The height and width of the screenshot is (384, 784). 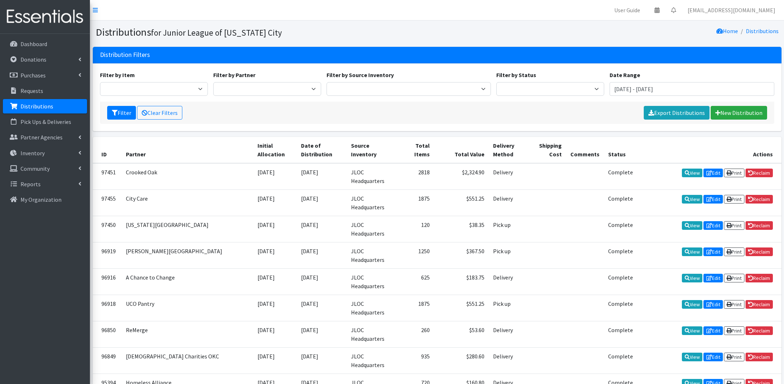 I want to click on img: HumanEssentials, so click(x=45, y=17).